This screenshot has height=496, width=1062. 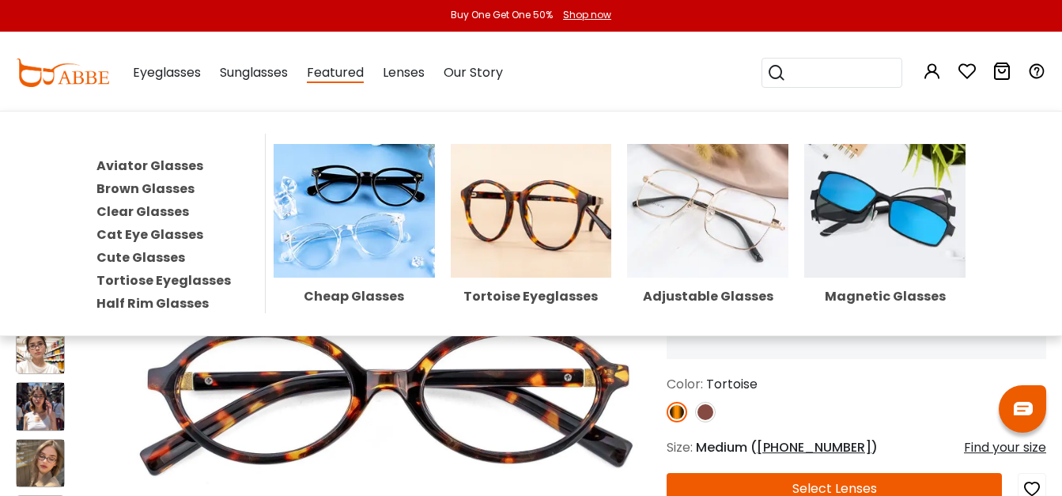 What do you see at coordinates (501, 15) in the screenshot?
I see `div: Buy One Get One 50%` at bounding box center [501, 15].